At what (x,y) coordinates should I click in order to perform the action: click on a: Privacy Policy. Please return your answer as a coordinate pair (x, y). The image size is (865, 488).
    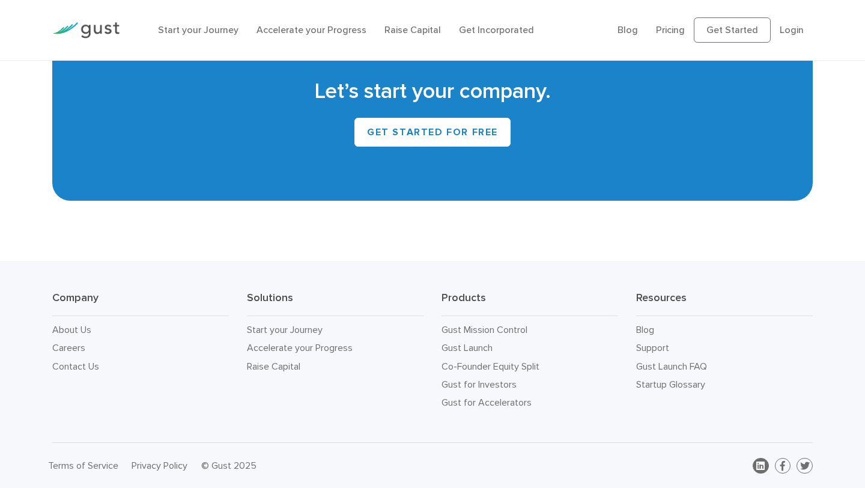
    Looking at the image, I should click on (159, 465).